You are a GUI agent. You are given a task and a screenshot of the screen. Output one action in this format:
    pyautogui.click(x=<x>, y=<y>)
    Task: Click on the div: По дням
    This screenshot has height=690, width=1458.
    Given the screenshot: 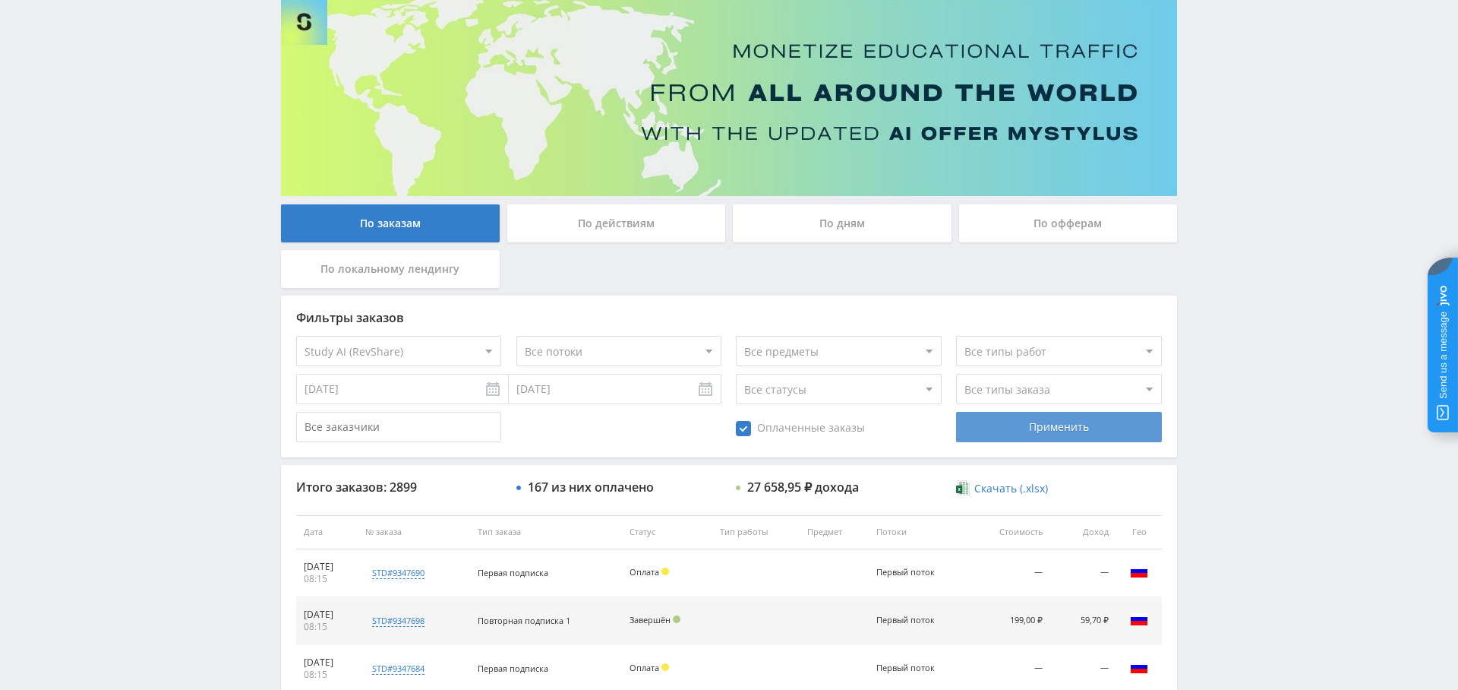 What is the action you would take?
    pyautogui.click(x=842, y=223)
    